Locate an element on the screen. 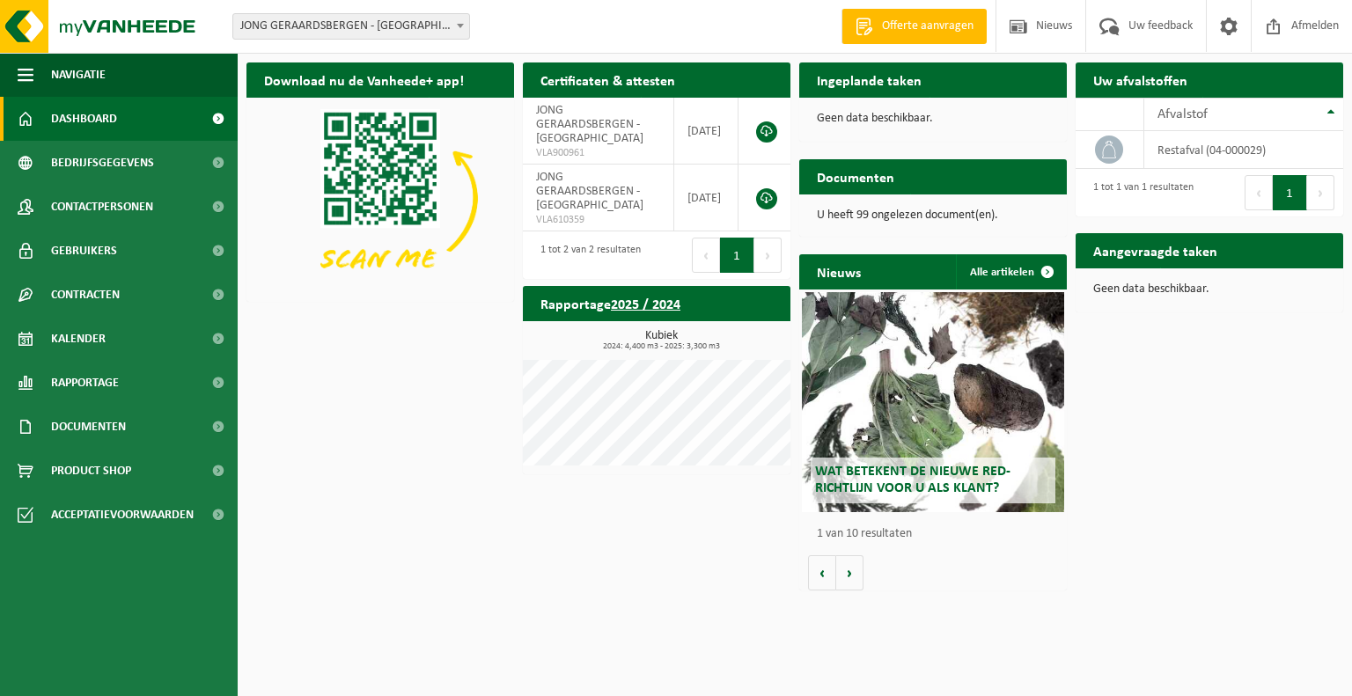  button: Vorige is located at coordinates (822, 573).